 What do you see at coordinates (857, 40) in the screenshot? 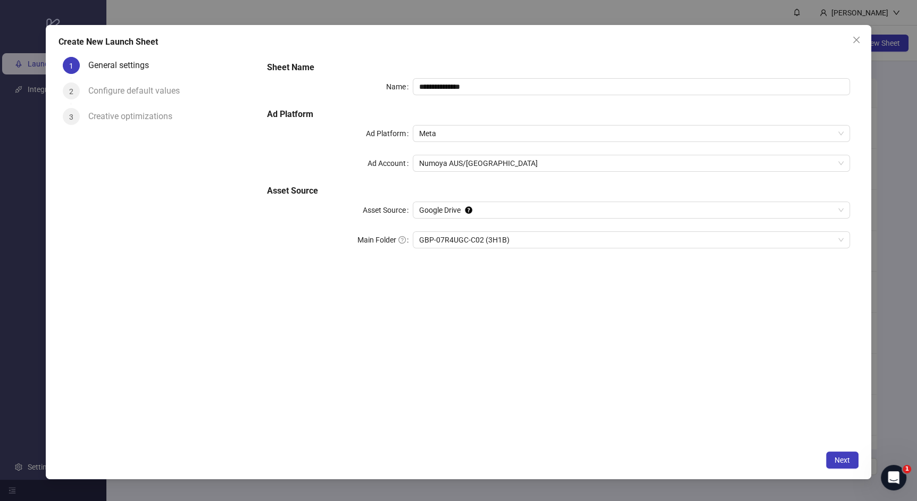
I see `button: Close` at bounding box center [857, 40].